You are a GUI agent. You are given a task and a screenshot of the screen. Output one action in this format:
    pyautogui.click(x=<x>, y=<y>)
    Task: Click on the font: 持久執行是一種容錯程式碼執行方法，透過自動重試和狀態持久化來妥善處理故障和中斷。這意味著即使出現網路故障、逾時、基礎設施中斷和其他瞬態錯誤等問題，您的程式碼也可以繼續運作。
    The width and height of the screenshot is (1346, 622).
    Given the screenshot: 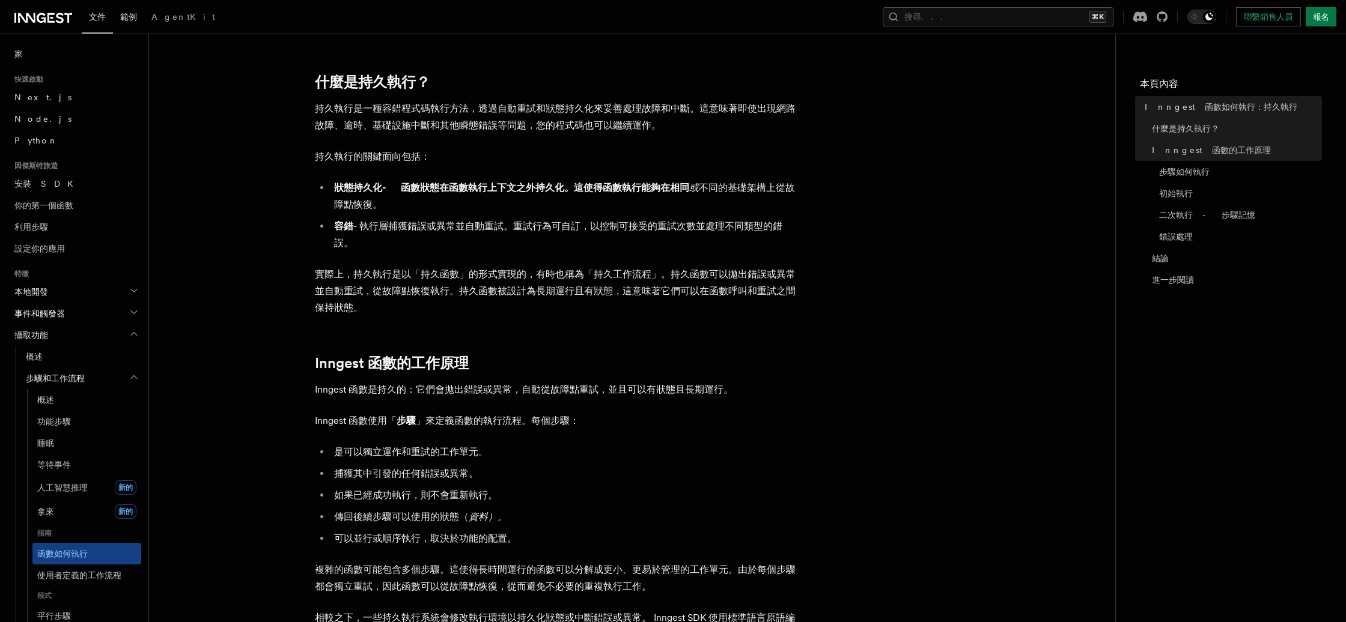 What is the action you would take?
    pyautogui.click(x=555, y=117)
    